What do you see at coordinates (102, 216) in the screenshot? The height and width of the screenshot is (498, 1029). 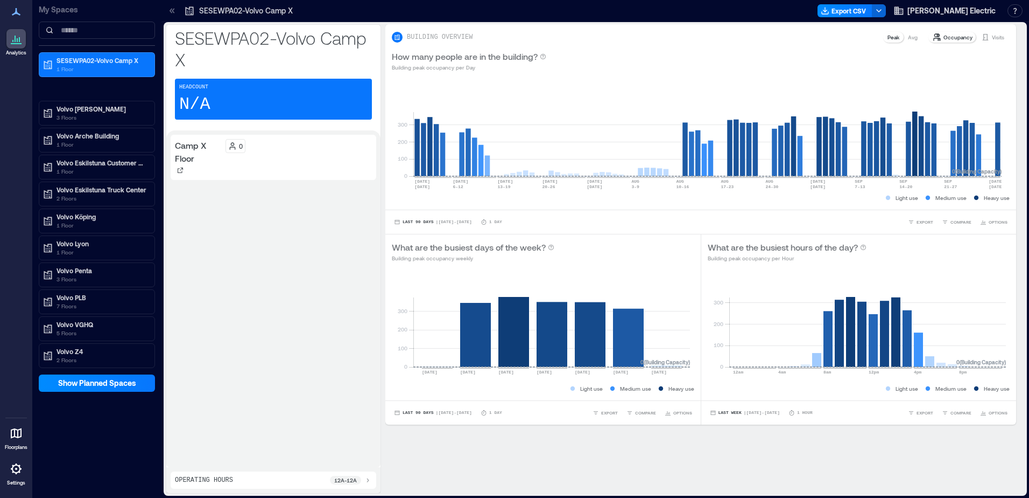 I see `p: Volvo Köping` at bounding box center [102, 216].